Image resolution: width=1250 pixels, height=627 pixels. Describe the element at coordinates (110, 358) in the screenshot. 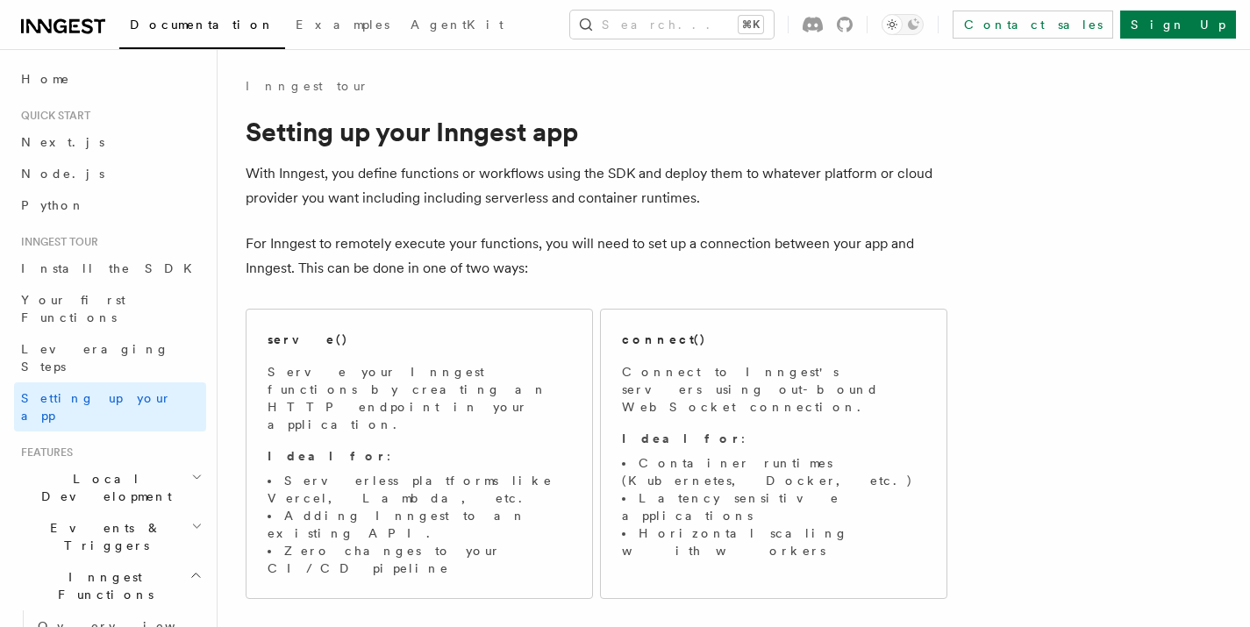

I see `a: Leveraging Steps` at that location.